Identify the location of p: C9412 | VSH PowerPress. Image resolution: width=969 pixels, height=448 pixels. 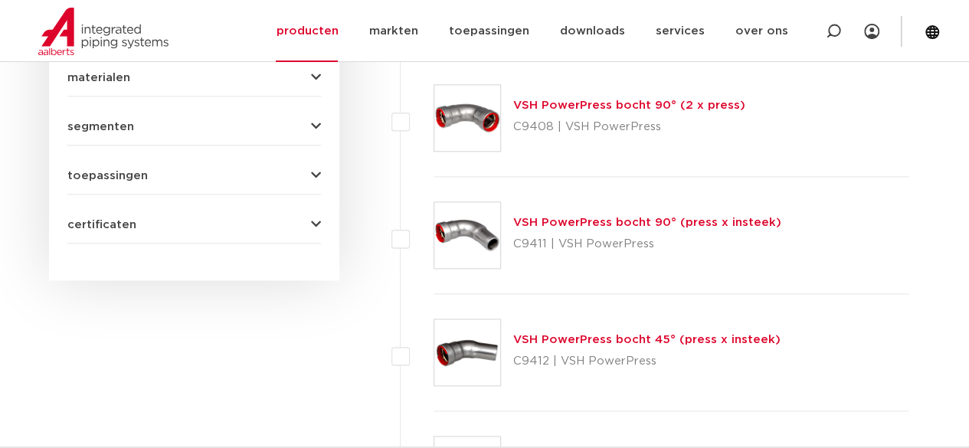
(647, 362).